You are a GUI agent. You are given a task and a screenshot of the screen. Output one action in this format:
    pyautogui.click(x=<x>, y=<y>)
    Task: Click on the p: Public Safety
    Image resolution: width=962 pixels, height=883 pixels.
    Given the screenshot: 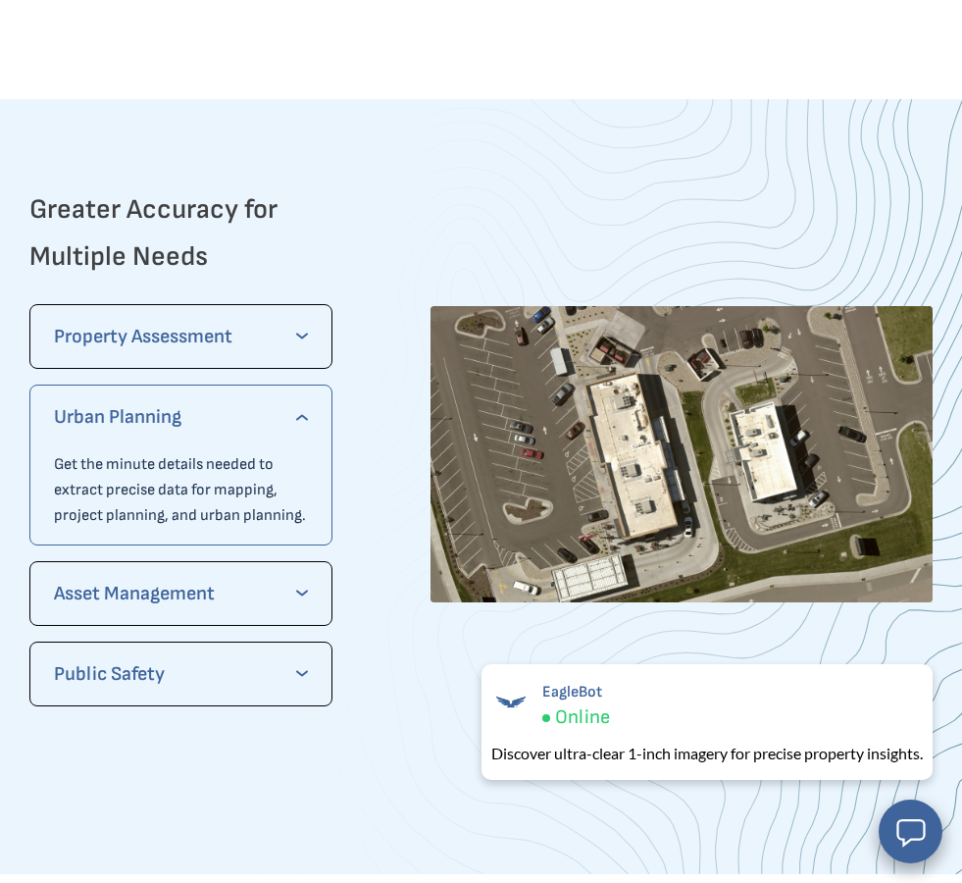 What is the action you would take?
    pyautogui.click(x=180, y=674)
    